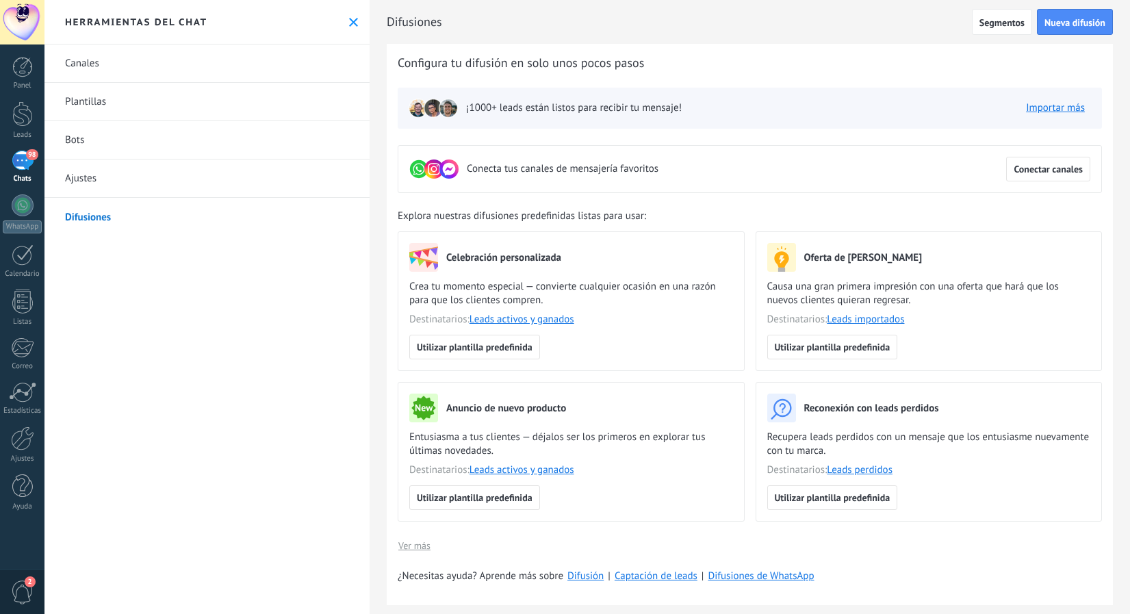 Image resolution: width=1130 pixels, height=614 pixels. I want to click on span: Conectar canales, so click(1048, 169).